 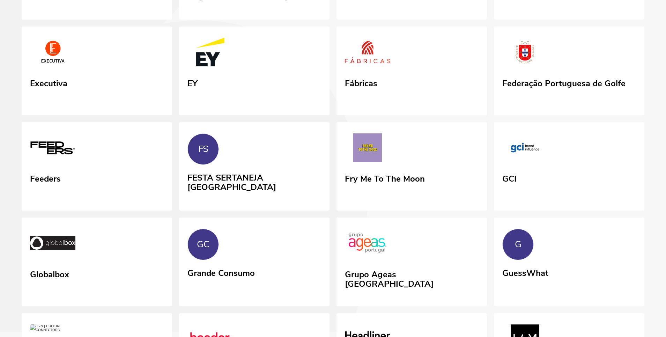 What do you see at coordinates (367, 244) in the screenshot?
I see `img: Grupo Ageas Portugal` at bounding box center [367, 244].